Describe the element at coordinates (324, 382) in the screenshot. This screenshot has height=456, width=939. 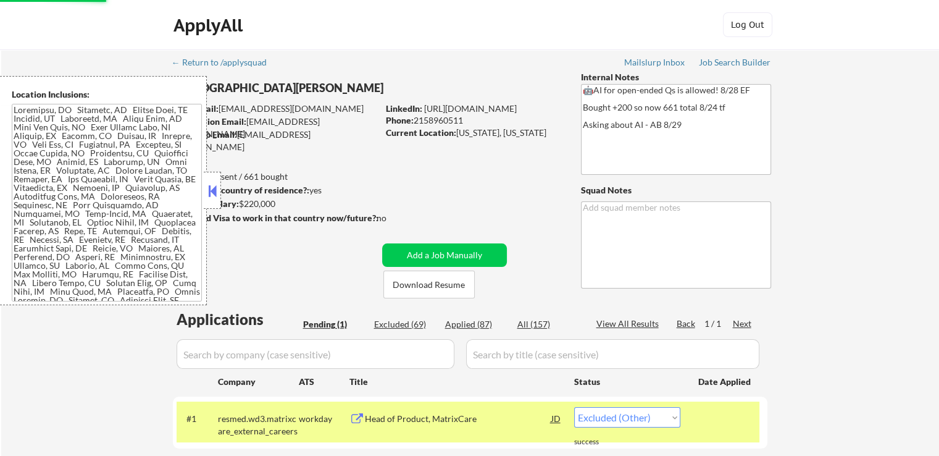
I see `div: ATS` at that location.